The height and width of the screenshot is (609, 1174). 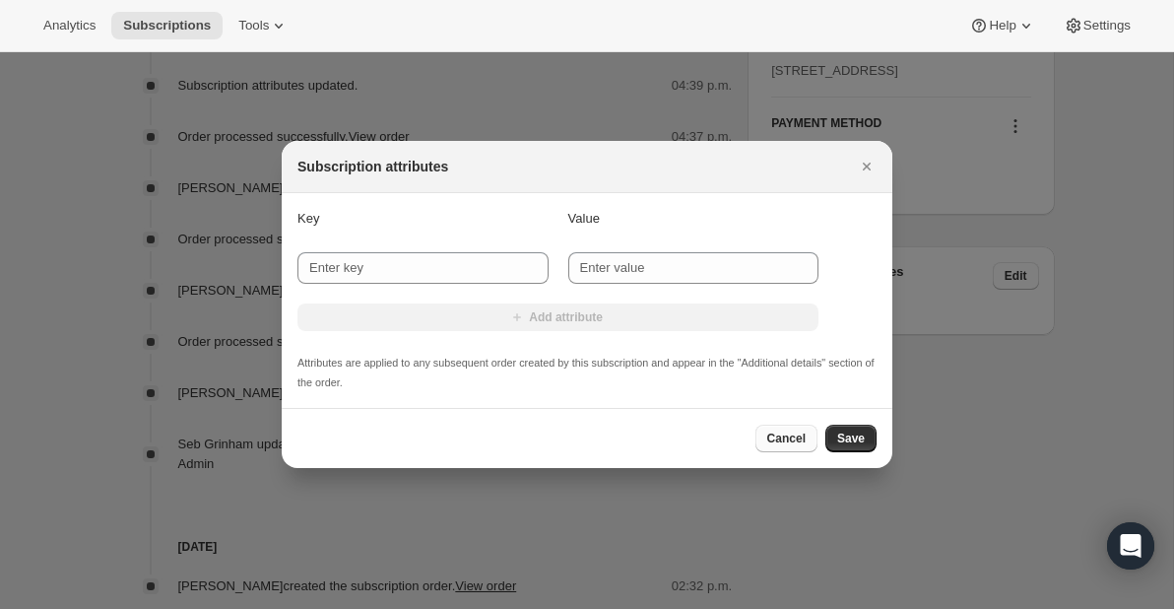 What do you see at coordinates (851, 438) in the screenshot?
I see `span: Save` at bounding box center [851, 438].